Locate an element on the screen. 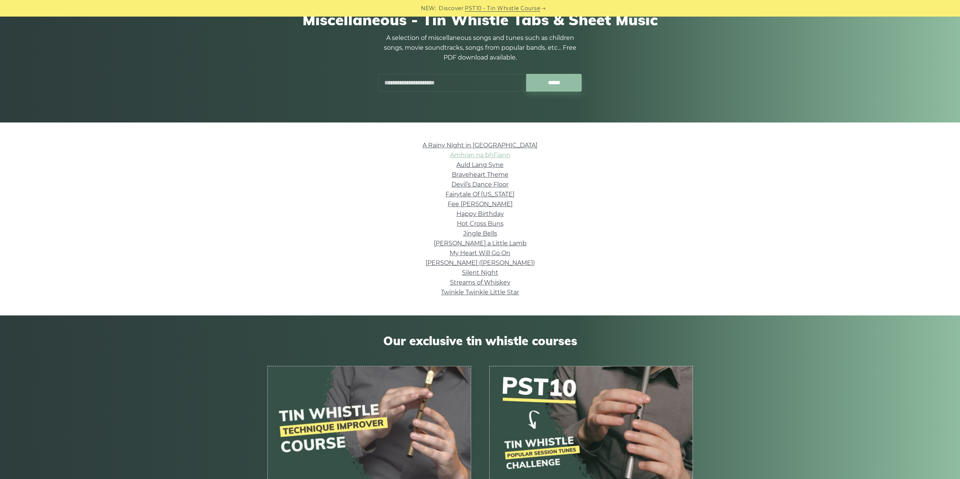 Image resolution: width=960 pixels, height=479 pixels. span: Our exclusive tin whistle courses is located at coordinates (480, 341).